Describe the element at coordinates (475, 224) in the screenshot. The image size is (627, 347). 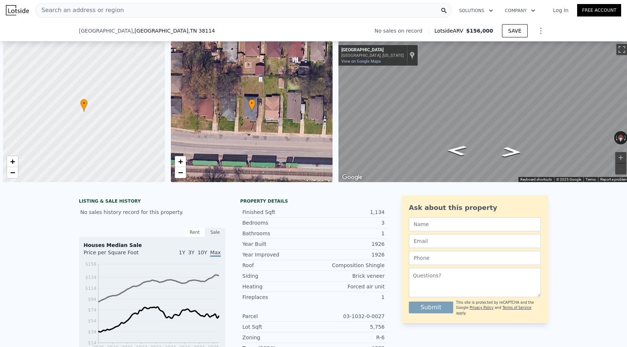
I see `input: Name` at that location.